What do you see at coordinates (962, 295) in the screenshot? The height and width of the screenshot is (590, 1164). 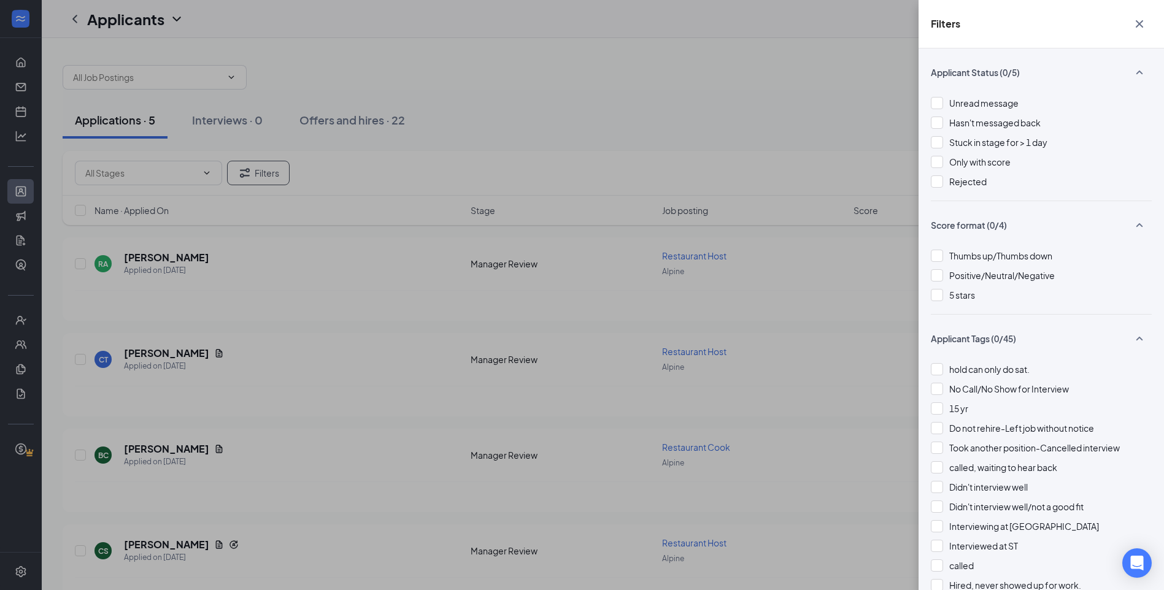 I see `span: 5 stars` at bounding box center [962, 295].